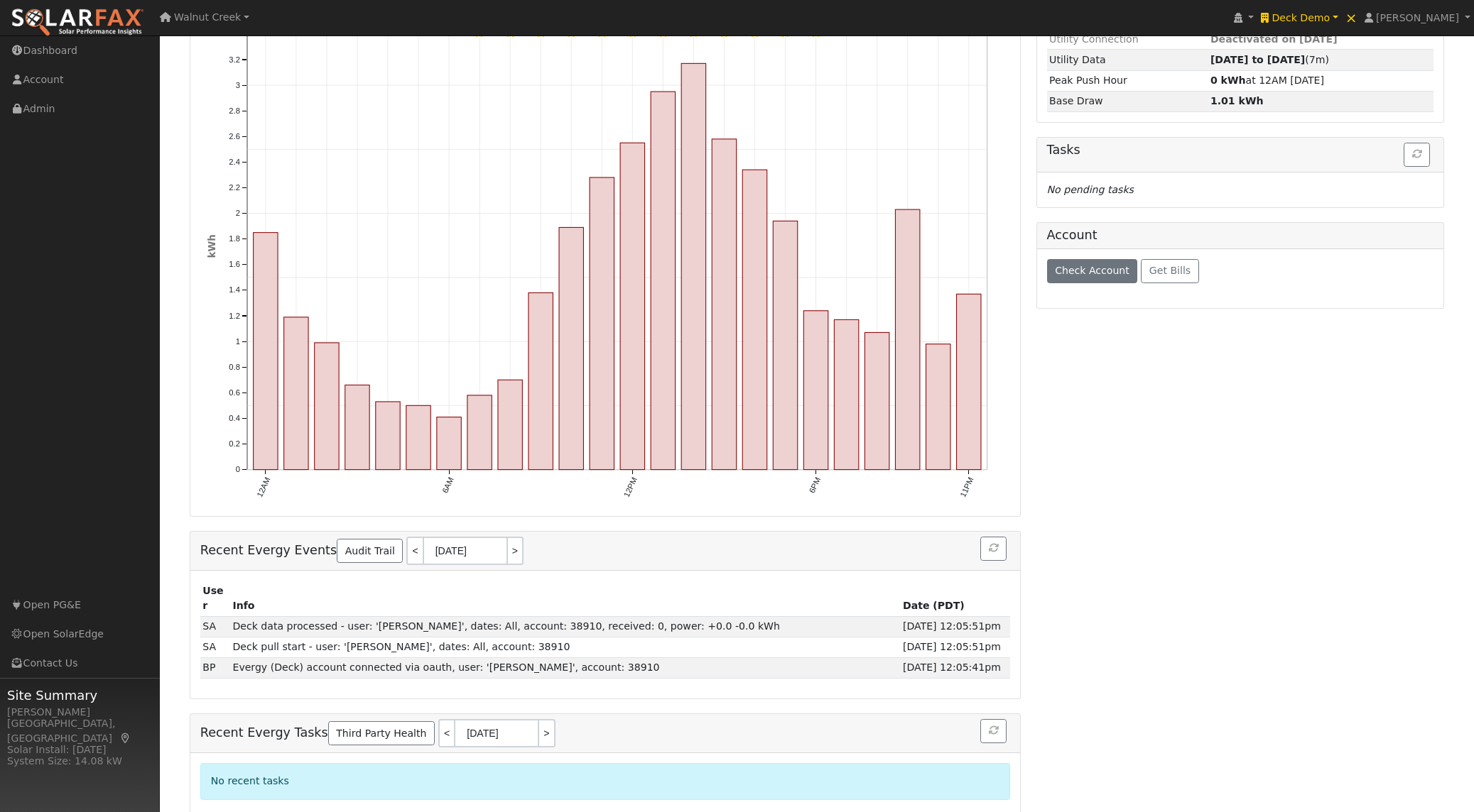  Describe the element at coordinates (237, 214) in the screenshot. I see `text: 2` at that location.